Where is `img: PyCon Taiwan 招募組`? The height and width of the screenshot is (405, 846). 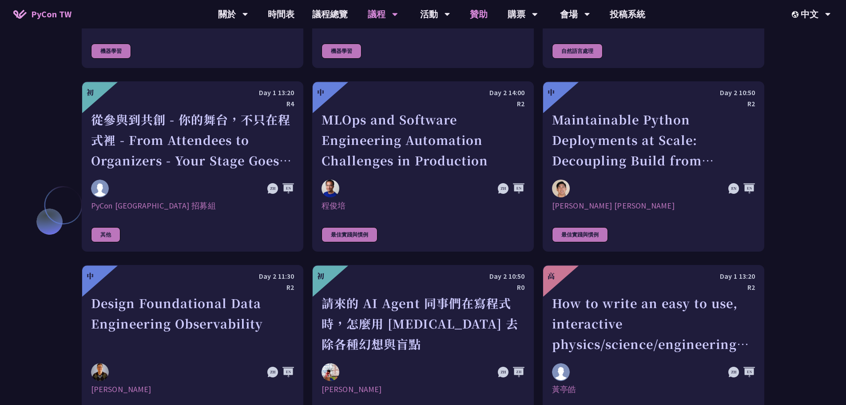 img: PyCon Taiwan 招募組 is located at coordinates (100, 188).